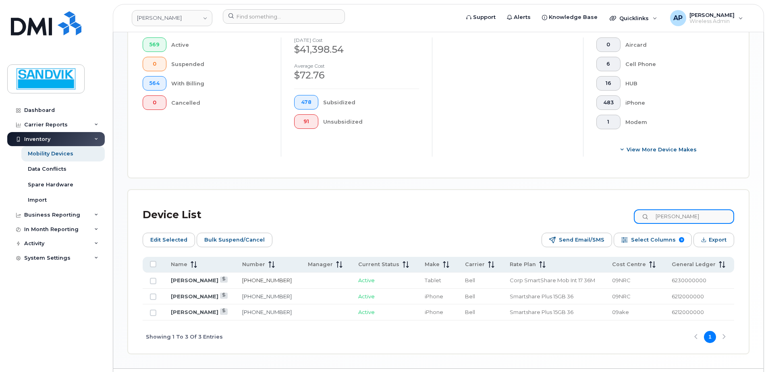 The image size is (768, 372). Describe the element at coordinates (523, 265) in the screenshot. I see `span: Rate Plan` at that location.